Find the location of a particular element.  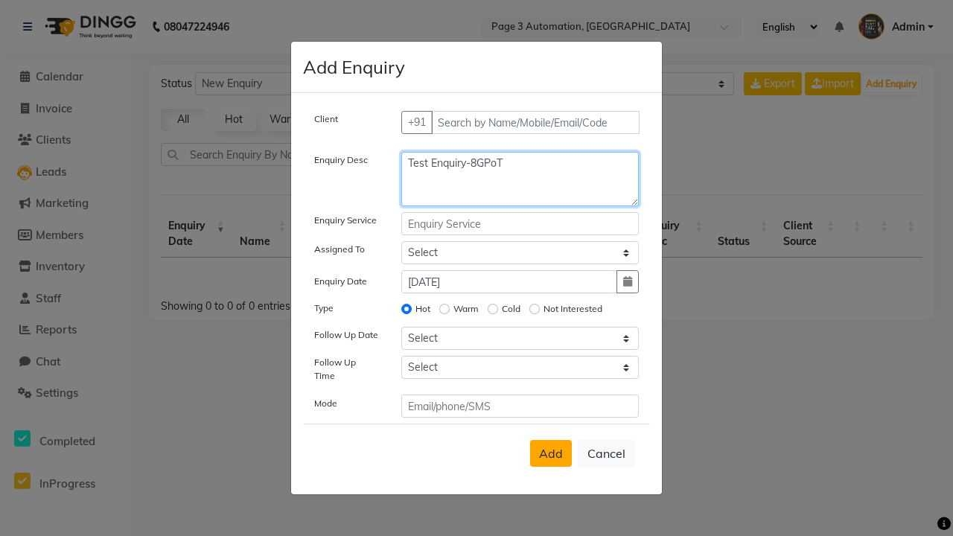

span: Add is located at coordinates (551, 454).